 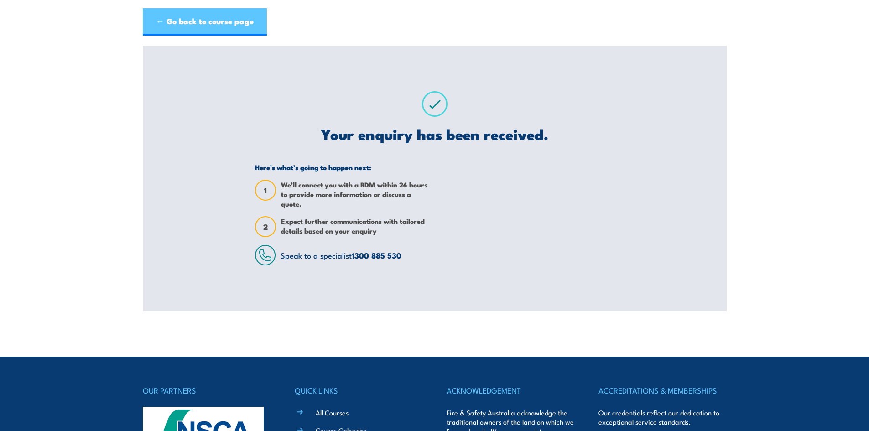 I want to click on h4: QUICK LINKS, so click(x=359, y=391).